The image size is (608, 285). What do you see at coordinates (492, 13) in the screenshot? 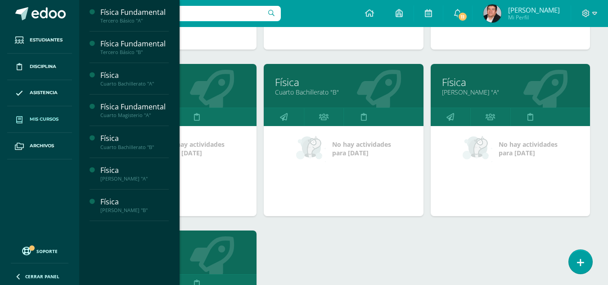
I see `img: 8bea78a11afb96288084d23884a19f38.png` at bounding box center [492, 13].